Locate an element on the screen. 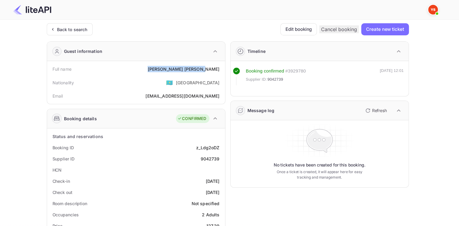 The image size is (459, 226). div: Check-in is located at coordinates (61, 181).